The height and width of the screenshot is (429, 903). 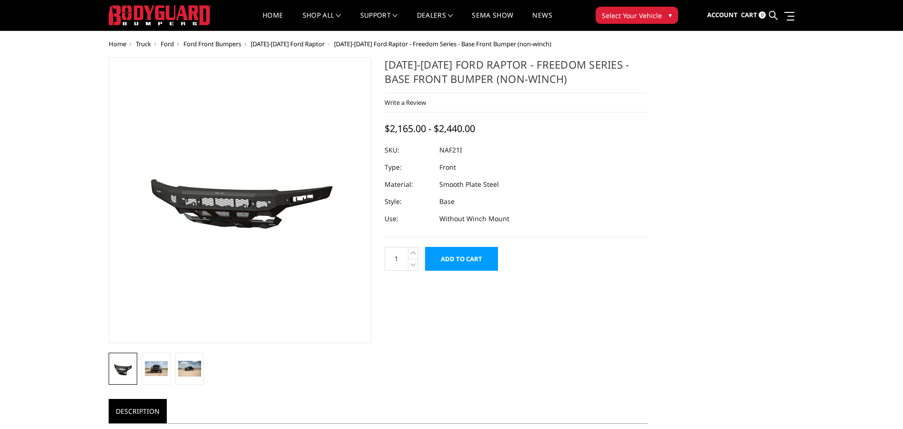 I want to click on a: Account, so click(x=723, y=15).